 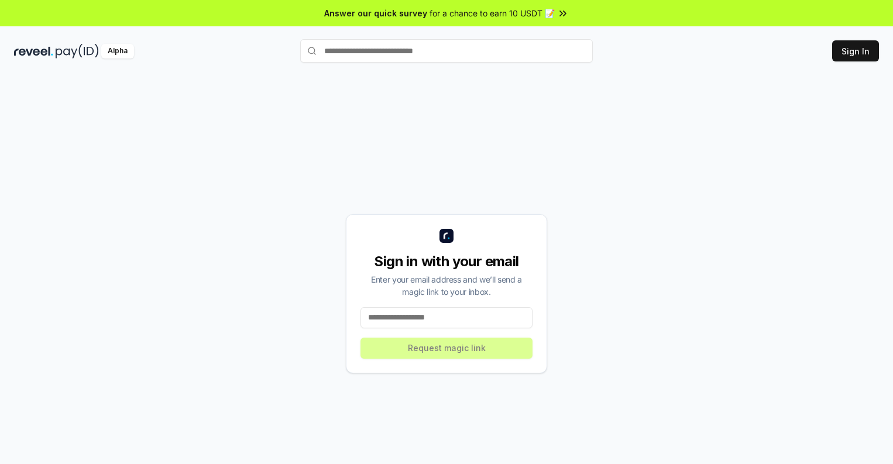 What do you see at coordinates (376, 13) in the screenshot?
I see `span: Answer our quick survey` at bounding box center [376, 13].